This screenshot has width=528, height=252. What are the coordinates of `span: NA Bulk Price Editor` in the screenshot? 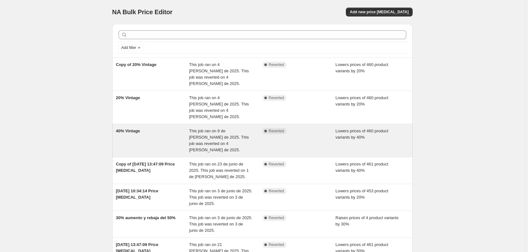 It's located at (142, 12).